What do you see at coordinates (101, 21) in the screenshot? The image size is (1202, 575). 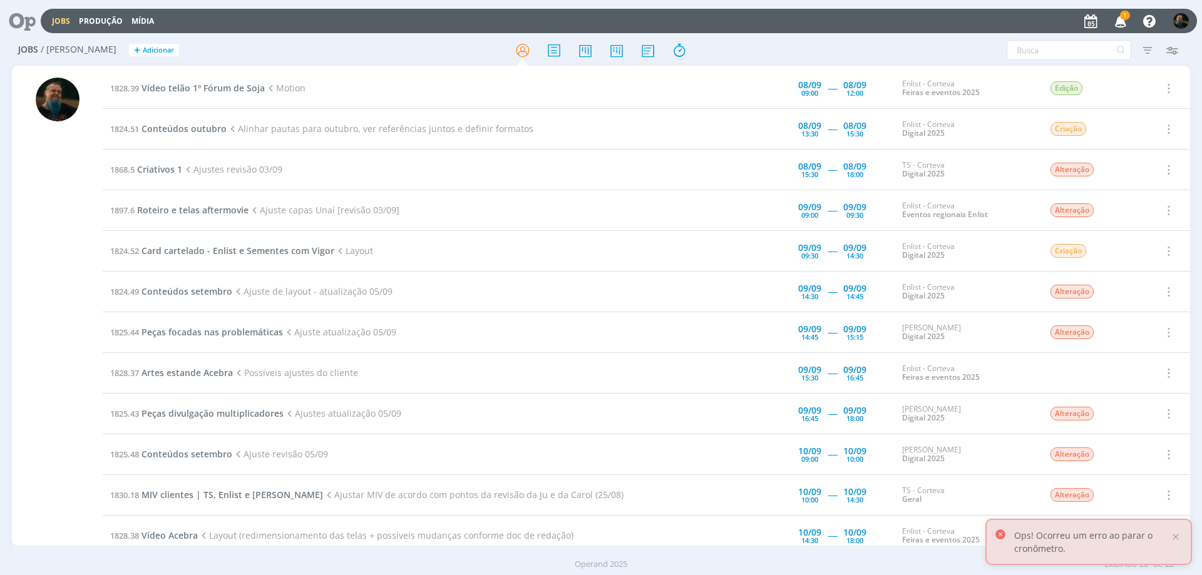 I see `a: Produção` at bounding box center [101, 21].